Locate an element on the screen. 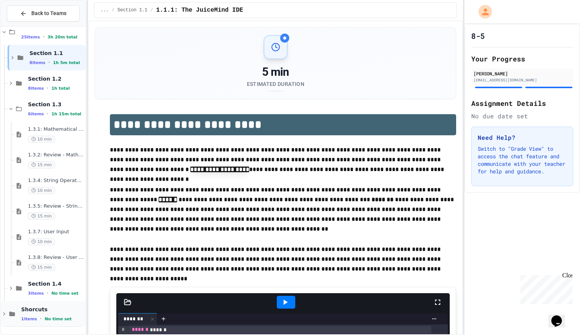 Image resolution: width=580 pixels, height=335 pixels. span: Back to Teams is located at coordinates (49, 13).